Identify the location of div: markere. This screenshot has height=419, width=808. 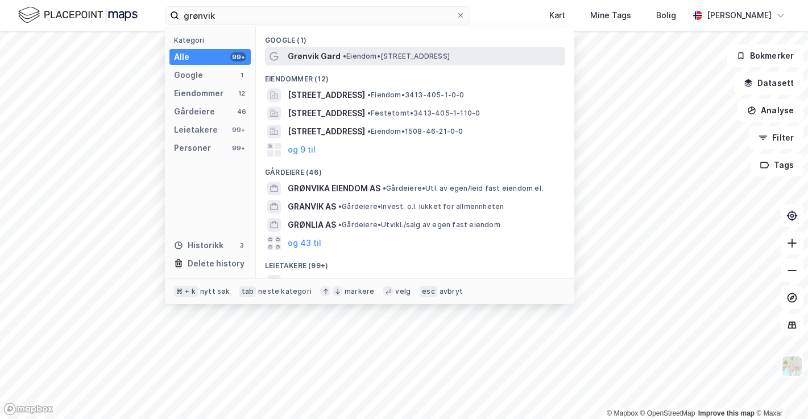
(360, 291).